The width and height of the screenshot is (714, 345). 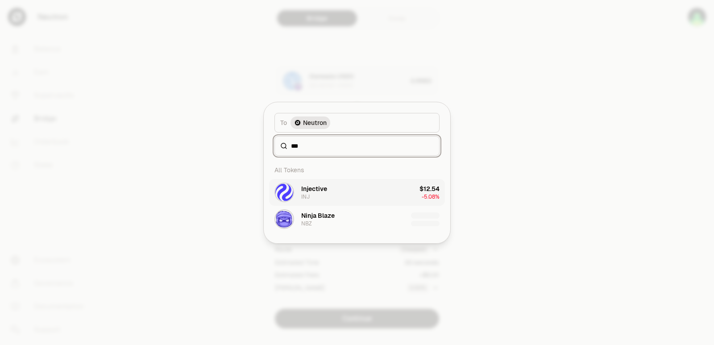 I want to click on div: Injective, so click(x=314, y=189).